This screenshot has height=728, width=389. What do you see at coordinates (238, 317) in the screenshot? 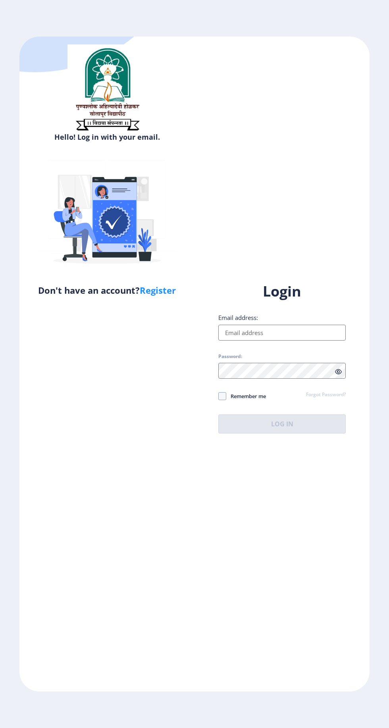
I see `label: Email address:` at bounding box center [238, 317].